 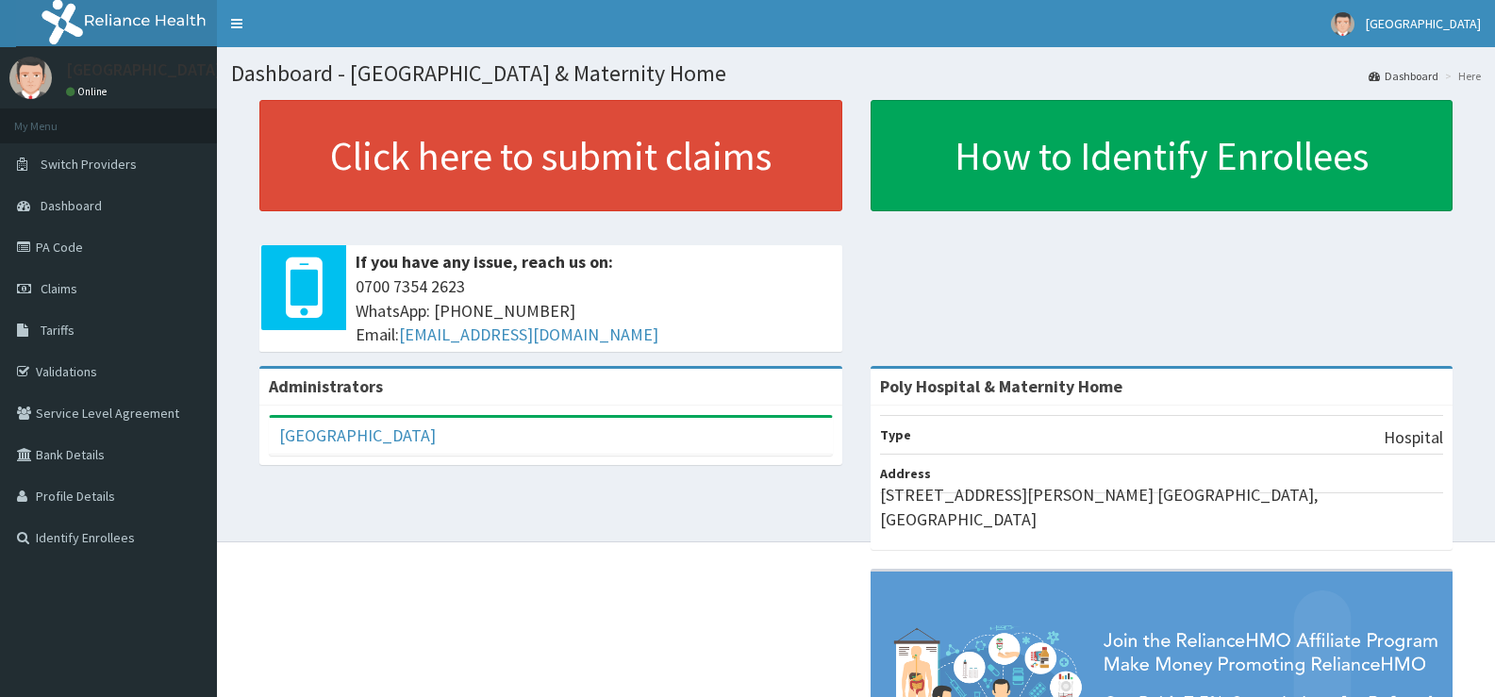 What do you see at coordinates (1404, 75) in the screenshot?
I see `a: Dashboard` at bounding box center [1404, 75].